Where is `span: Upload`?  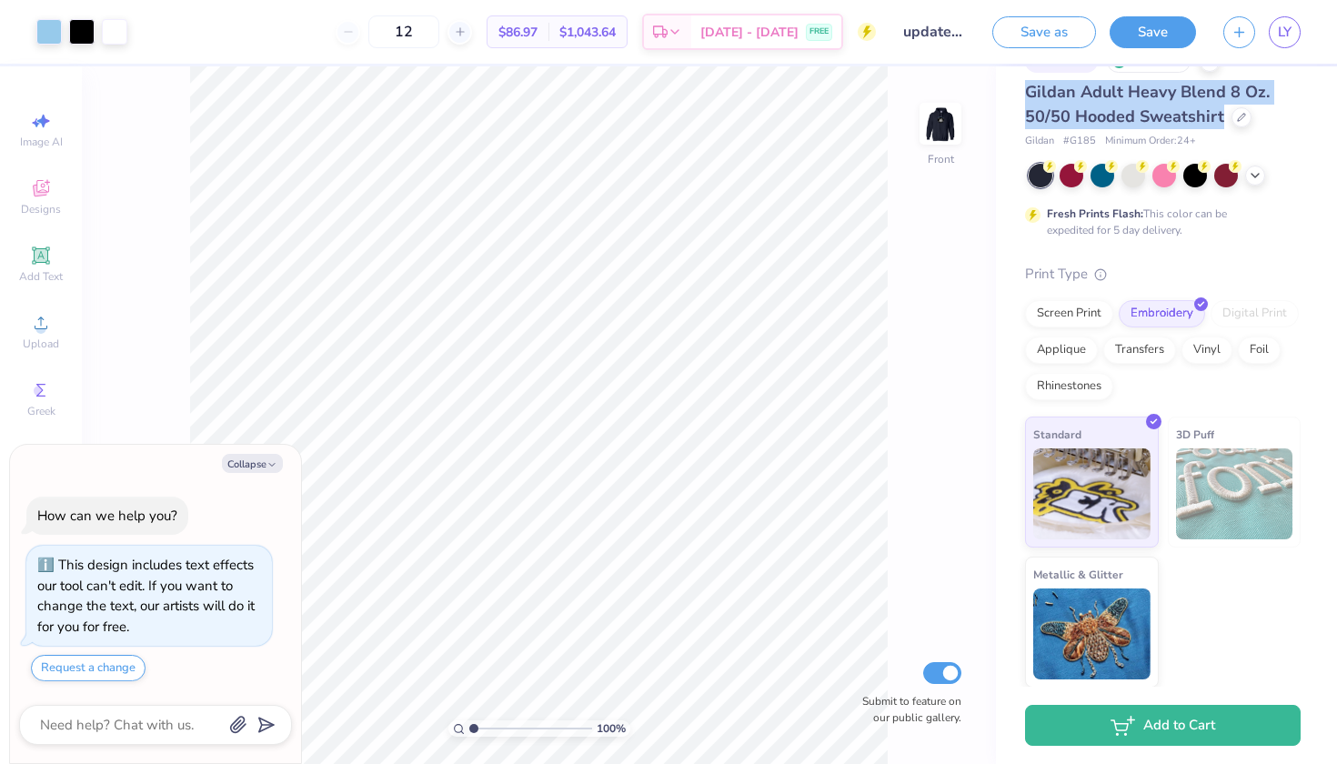 span: Upload is located at coordinates (41, 344).